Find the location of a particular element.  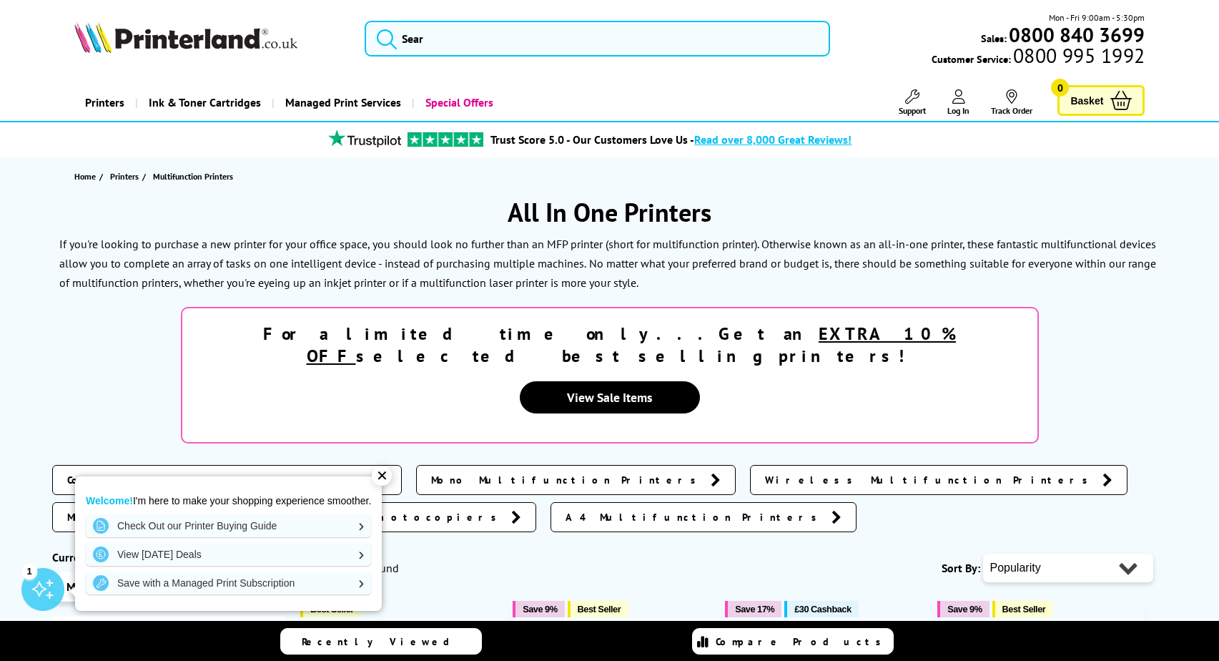

a: View Sale Items is located at coordinates (610, 397).